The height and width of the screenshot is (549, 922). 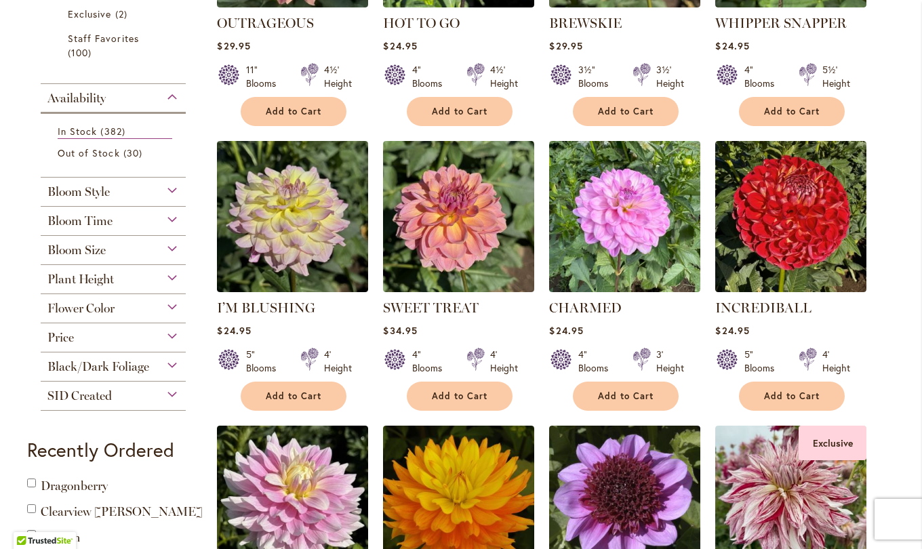 What do you see at coordinates (624, 216) in the screenshot?
I see `img: CHARMED` at bounding box center [624, 216].